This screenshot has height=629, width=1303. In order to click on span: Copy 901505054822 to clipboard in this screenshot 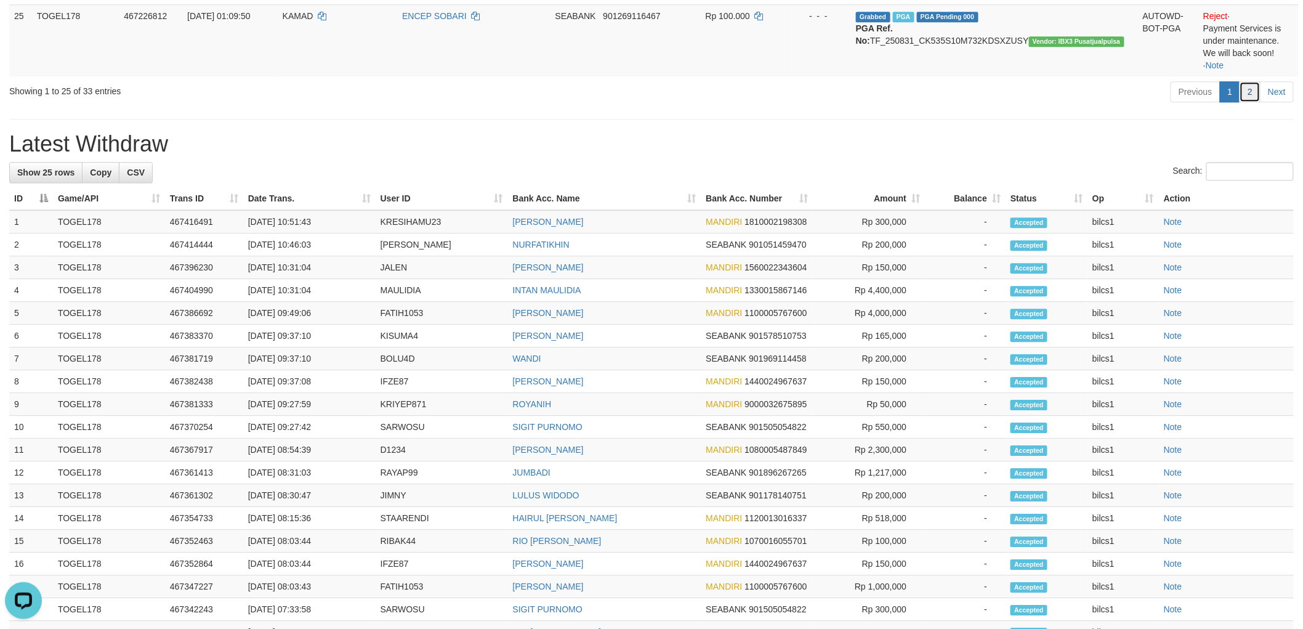, I will do `click(777, 427)`.